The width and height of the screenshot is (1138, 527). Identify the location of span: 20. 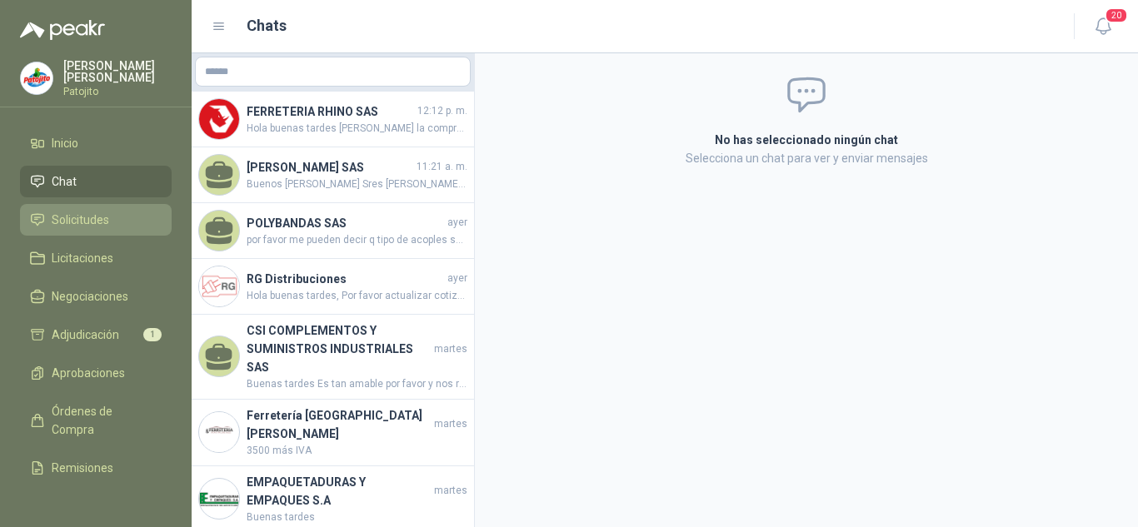
(1116, 15).